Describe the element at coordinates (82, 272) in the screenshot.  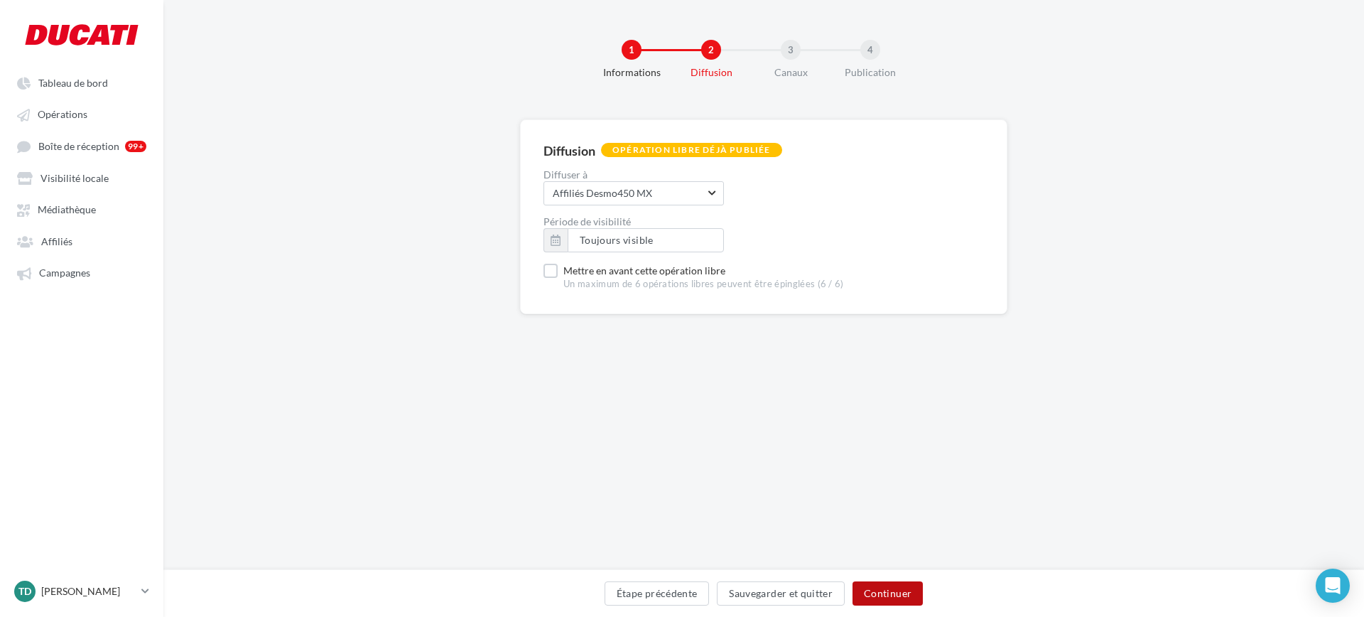
I see `a: Campagnes` at that location.